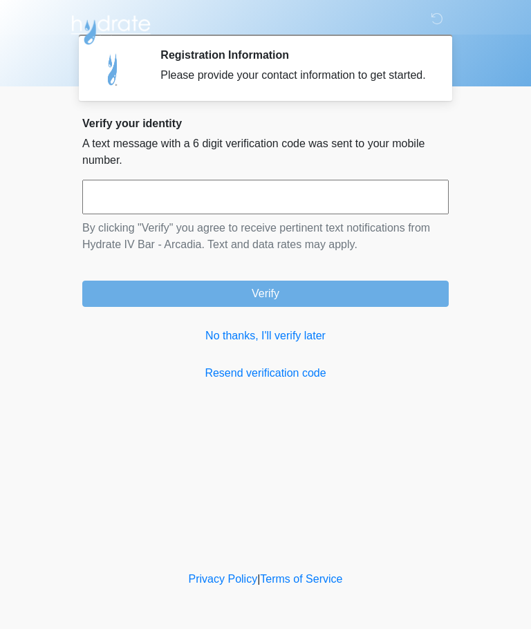  I want to click on a: Terms of Service, so click(301, 579).